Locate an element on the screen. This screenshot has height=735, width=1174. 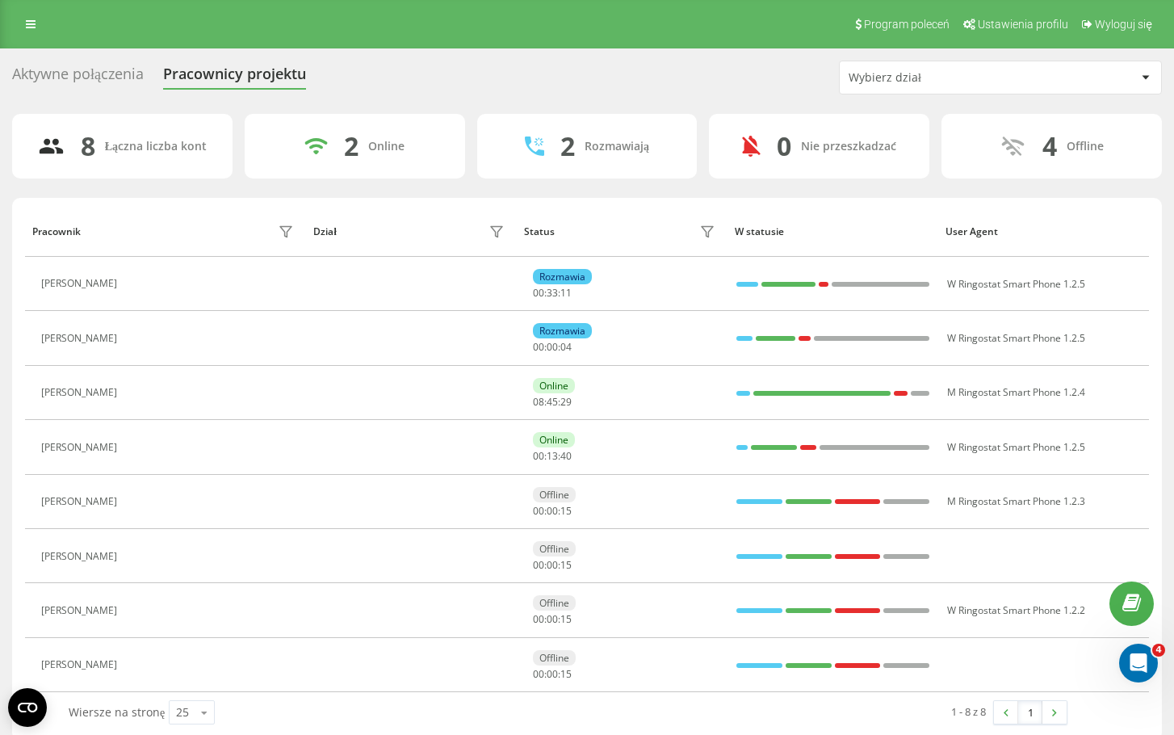
div: Dział is located at coordinates (325, 232).